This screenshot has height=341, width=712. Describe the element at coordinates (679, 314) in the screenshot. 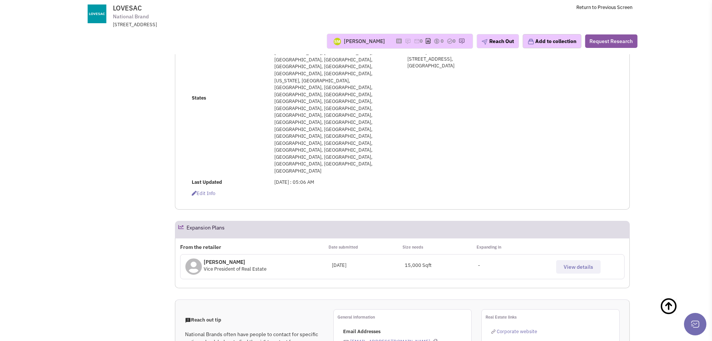

I see `a: Back To Top` at that location.